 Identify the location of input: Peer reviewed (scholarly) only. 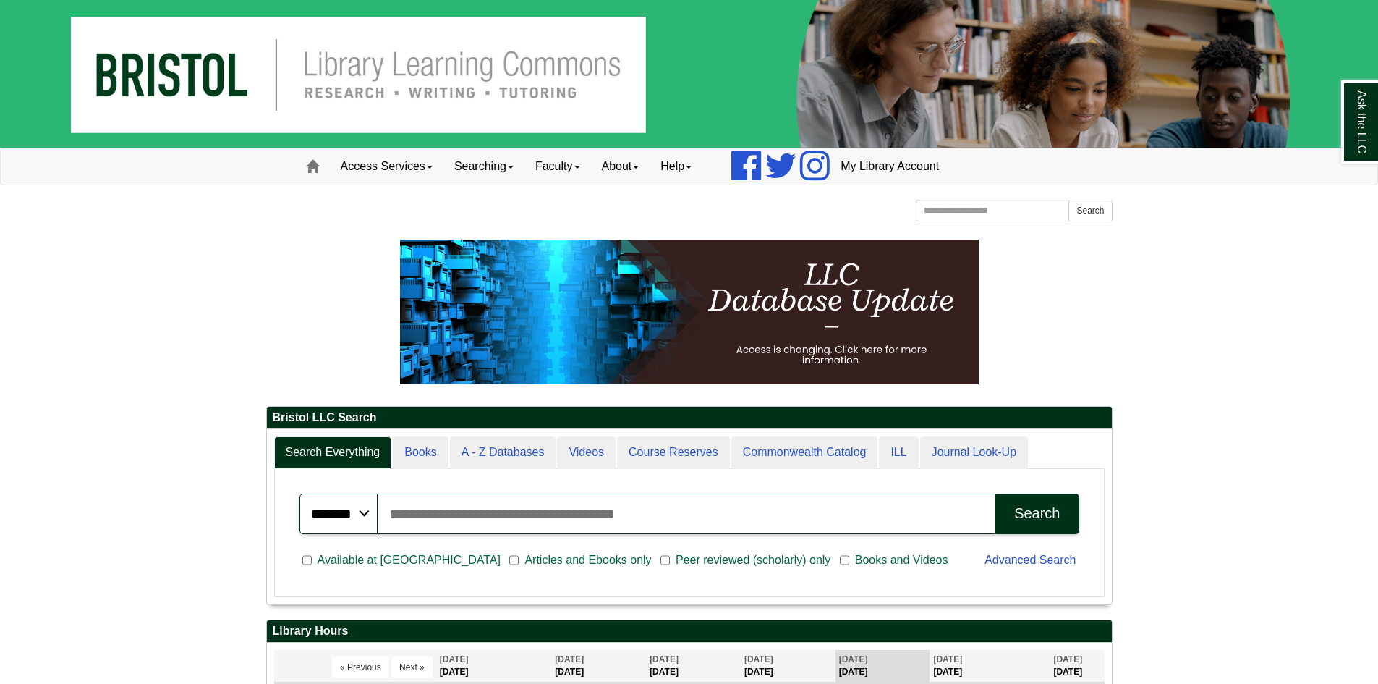
(665, 560).